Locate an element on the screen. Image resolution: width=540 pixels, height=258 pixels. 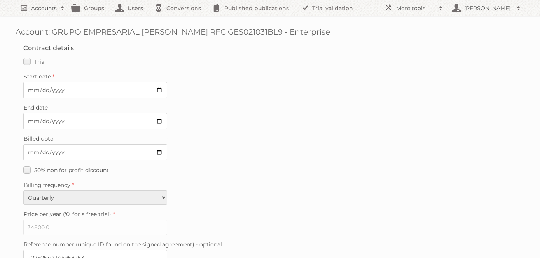
legend: Contract details is located at coordinates (49, 48).